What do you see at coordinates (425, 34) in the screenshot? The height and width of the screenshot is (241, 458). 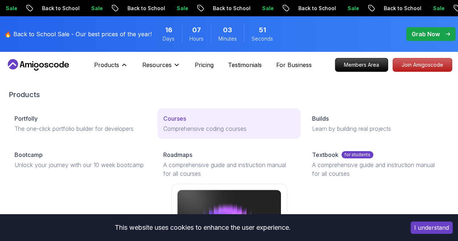 I see `p: Grab Now` at bounding box center [425, 34].